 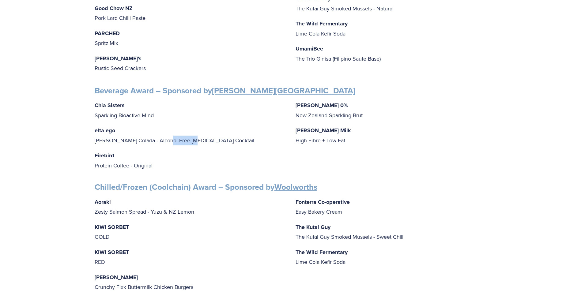 What do you see at coordinates (190, 38) in the screenshot?
I see `p: Spritz Mix` at bounding box center [190, 38].